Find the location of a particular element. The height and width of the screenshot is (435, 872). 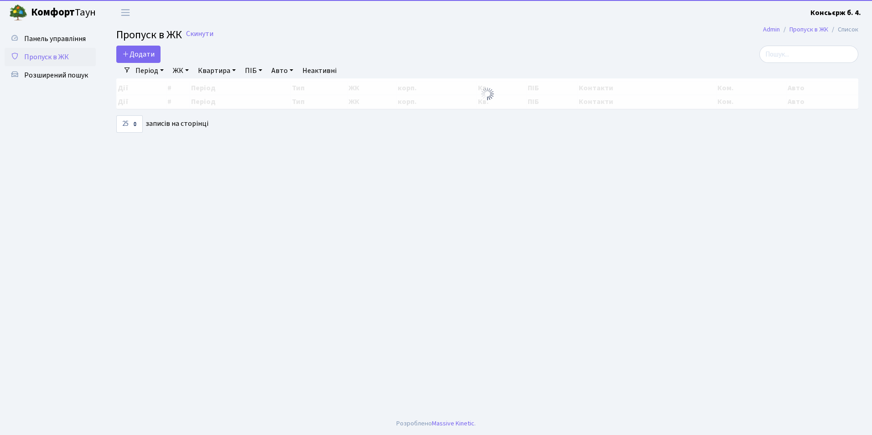

a: Авто is located at coordinates (282, 71).